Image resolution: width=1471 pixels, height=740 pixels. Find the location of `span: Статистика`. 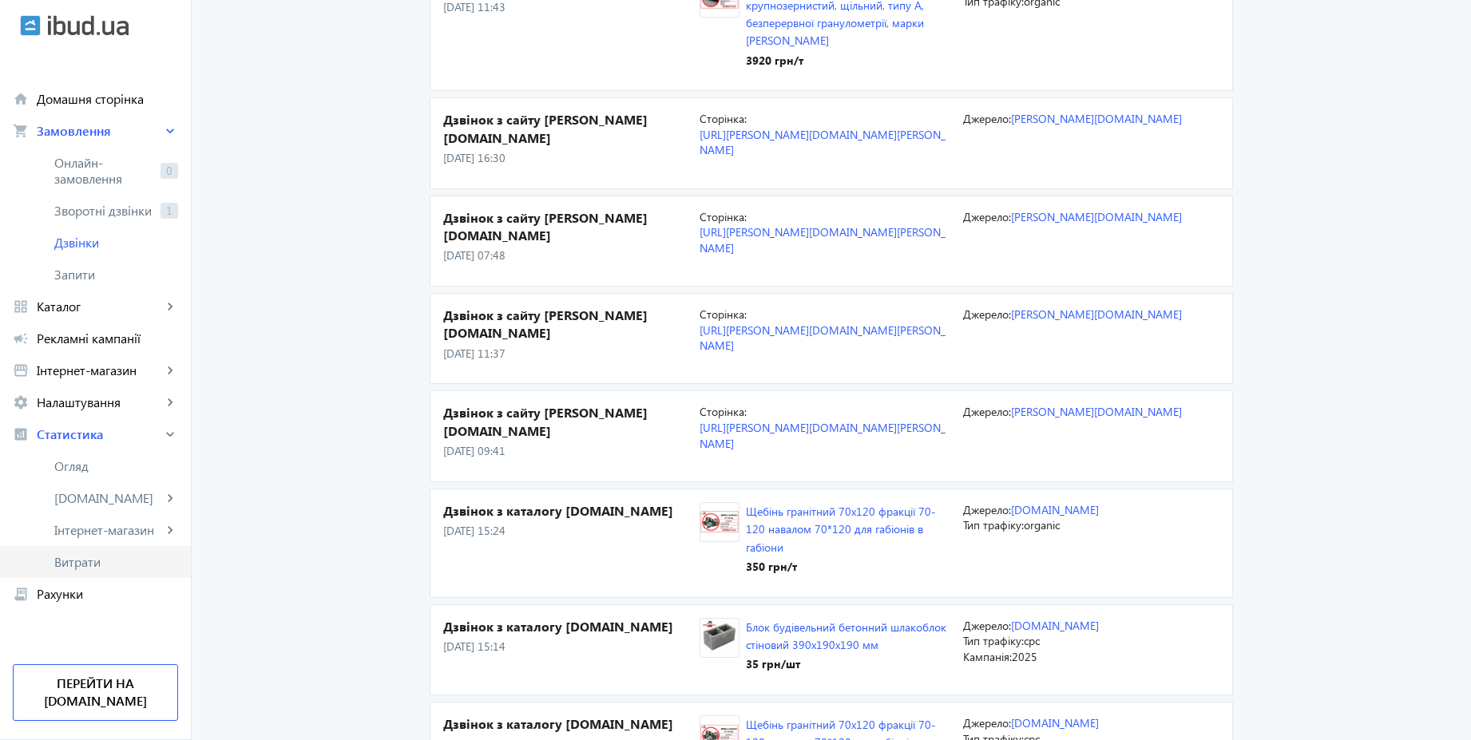

span: Статистика is located at coordinates (99, 434).